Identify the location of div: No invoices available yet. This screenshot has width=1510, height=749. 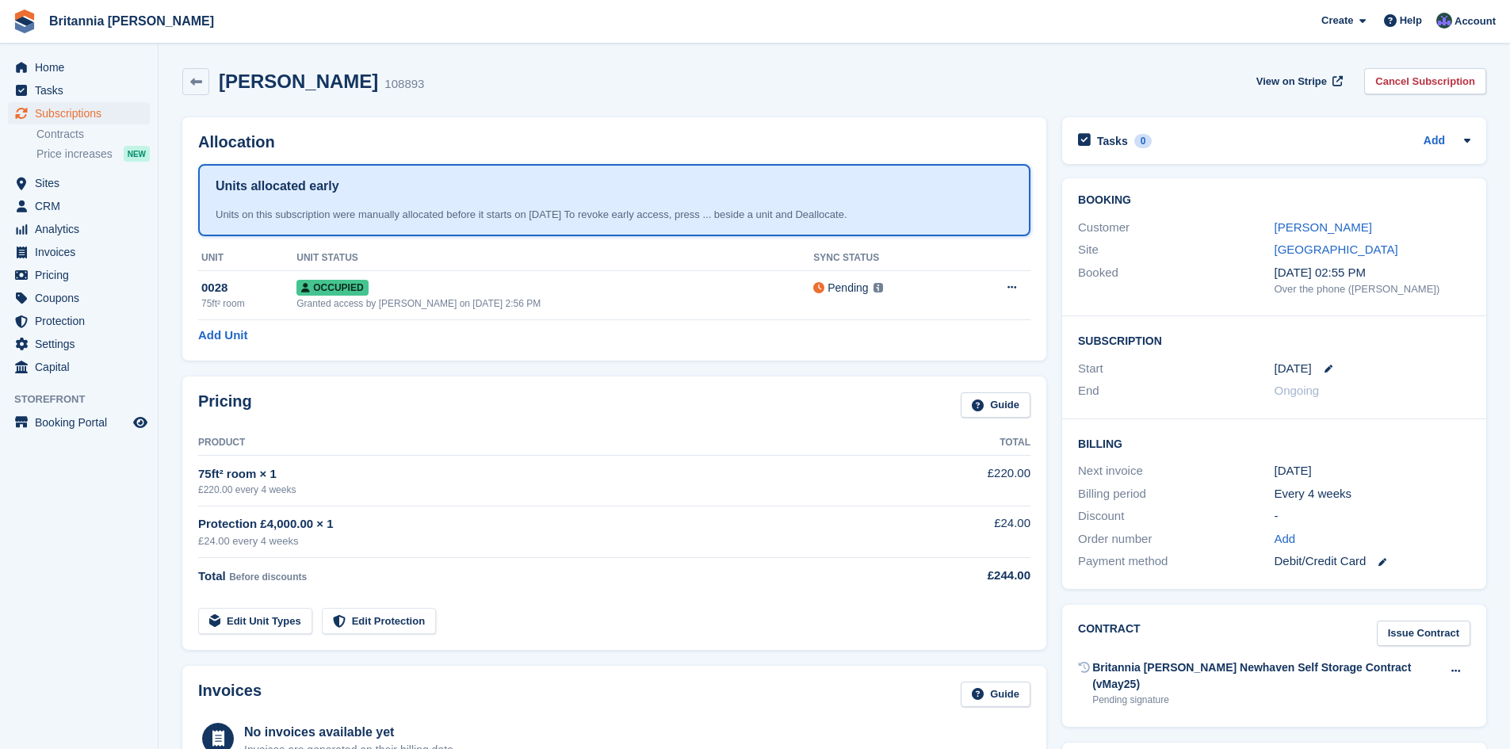
(350, 733).